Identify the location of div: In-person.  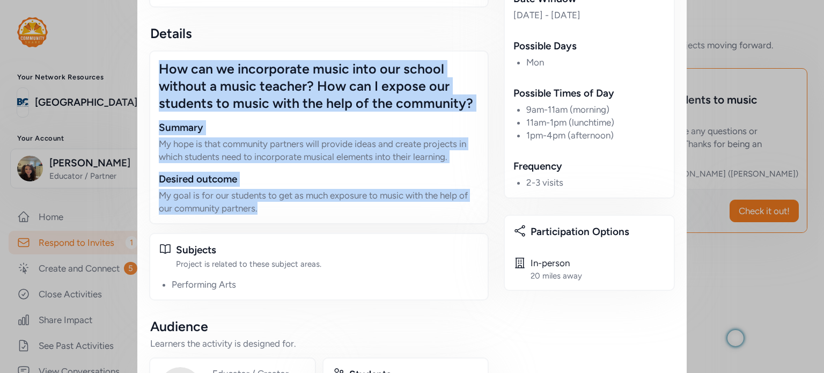
(556, 263).